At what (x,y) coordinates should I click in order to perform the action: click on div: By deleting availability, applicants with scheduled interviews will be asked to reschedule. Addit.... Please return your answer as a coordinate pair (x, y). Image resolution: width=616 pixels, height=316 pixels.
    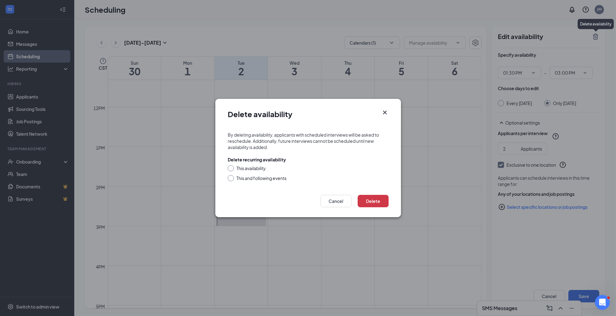
    Looking at the image, I should click on (308, 141).